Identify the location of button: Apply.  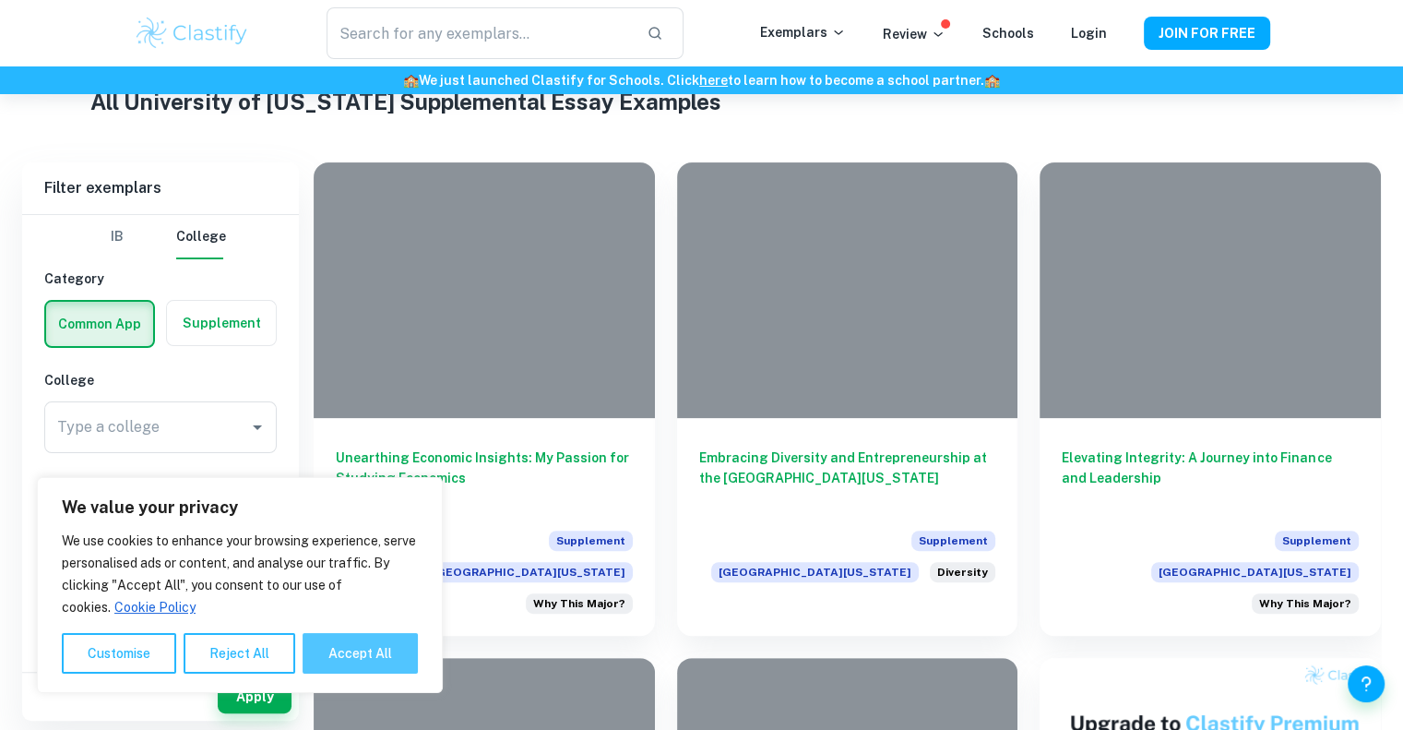
(255, 696).